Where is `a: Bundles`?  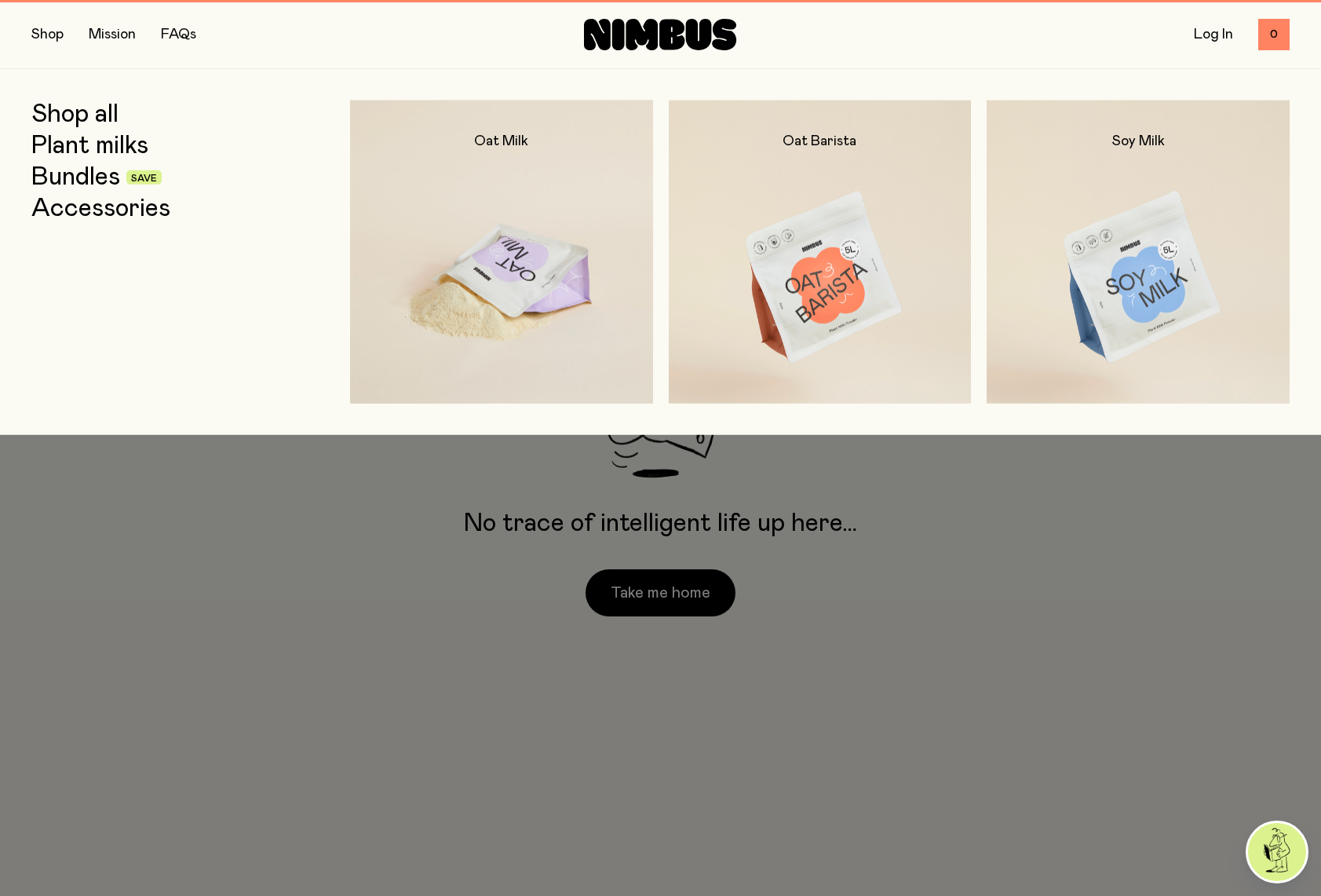 a: Bundles is located at coordinates (75, 177).